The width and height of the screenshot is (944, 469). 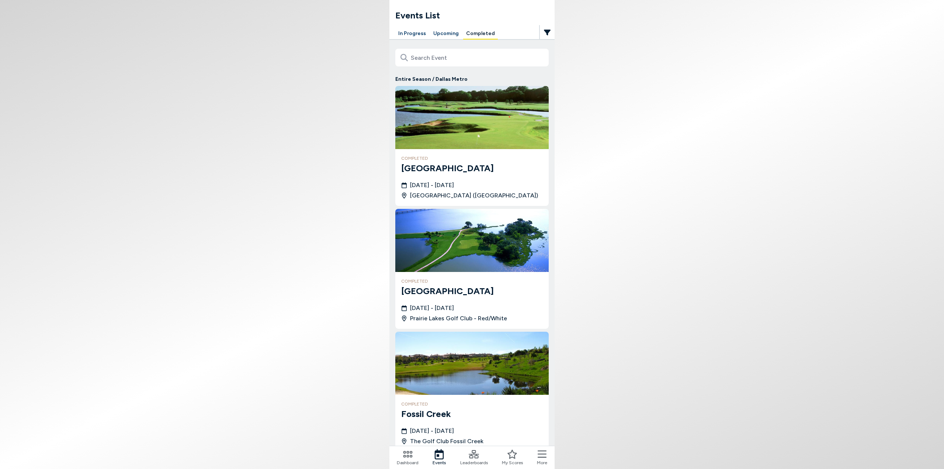 I want to click on button: Upcoming, so click(x=446, y=34).